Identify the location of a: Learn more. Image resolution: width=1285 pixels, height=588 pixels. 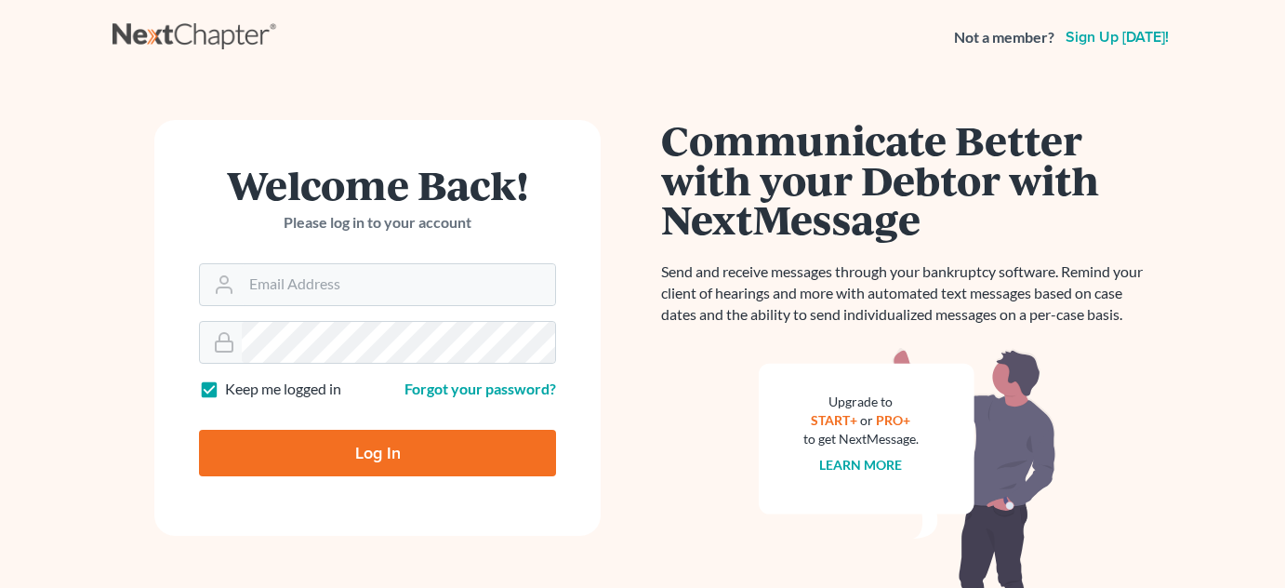
(861, 464).